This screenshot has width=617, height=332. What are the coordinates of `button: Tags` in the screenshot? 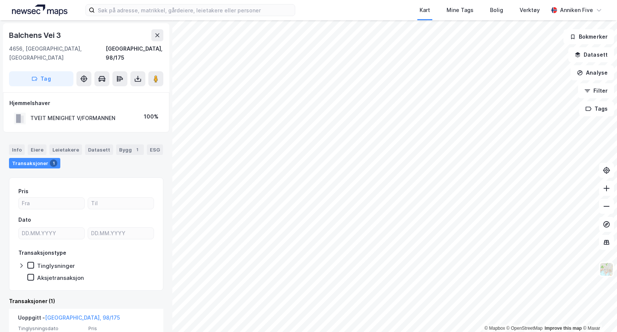 It's located at (597, 109).